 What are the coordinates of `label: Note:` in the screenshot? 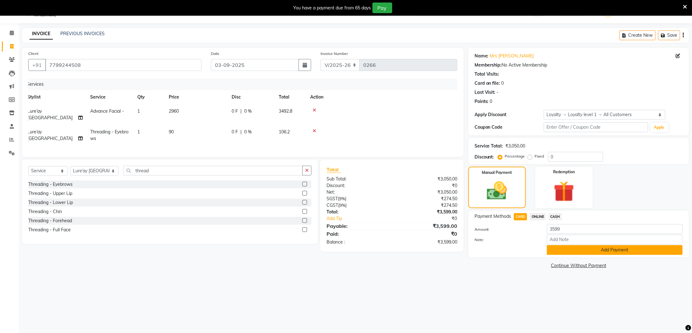 It's located at (506, 240).